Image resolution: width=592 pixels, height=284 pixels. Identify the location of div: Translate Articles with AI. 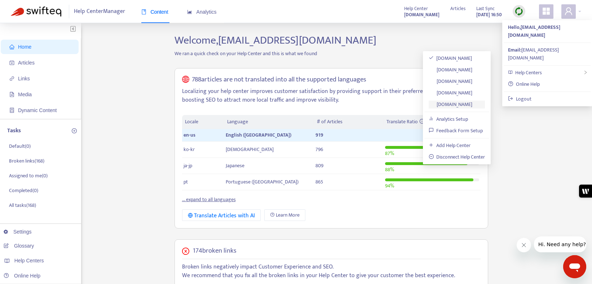
(221, 216).